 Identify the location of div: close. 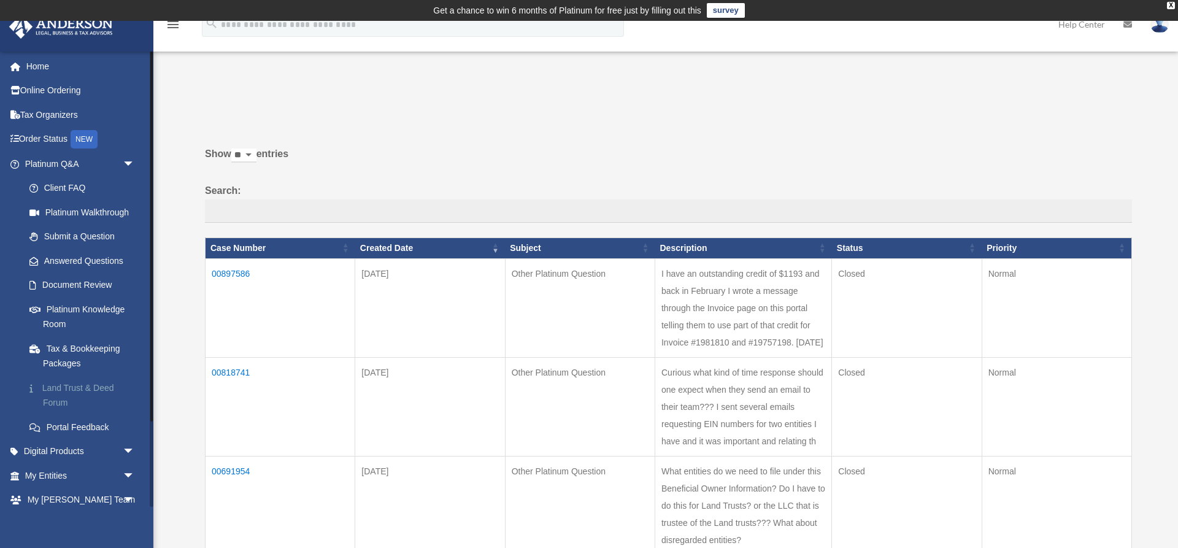
(1171, 6).